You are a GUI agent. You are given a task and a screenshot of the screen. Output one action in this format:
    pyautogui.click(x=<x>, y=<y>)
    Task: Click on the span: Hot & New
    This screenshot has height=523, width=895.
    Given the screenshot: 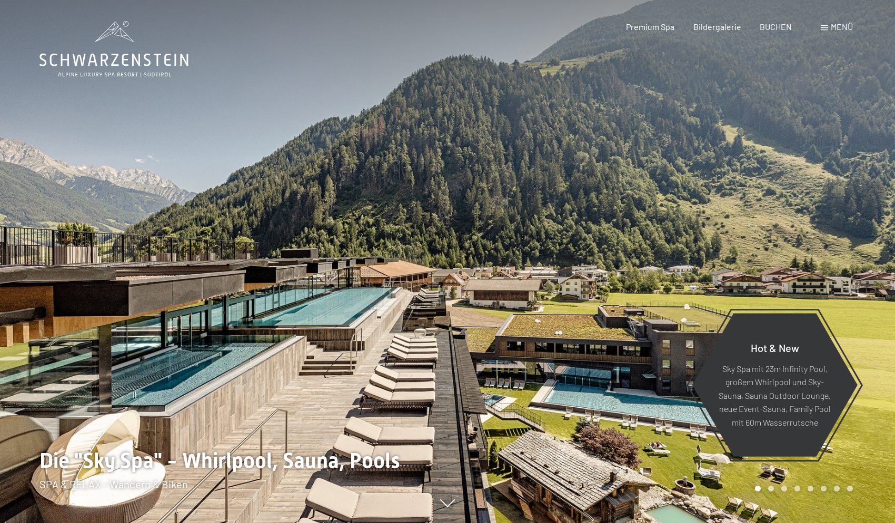 What is the action you would take?
    pyautogui.click(x=775, y=347)
    